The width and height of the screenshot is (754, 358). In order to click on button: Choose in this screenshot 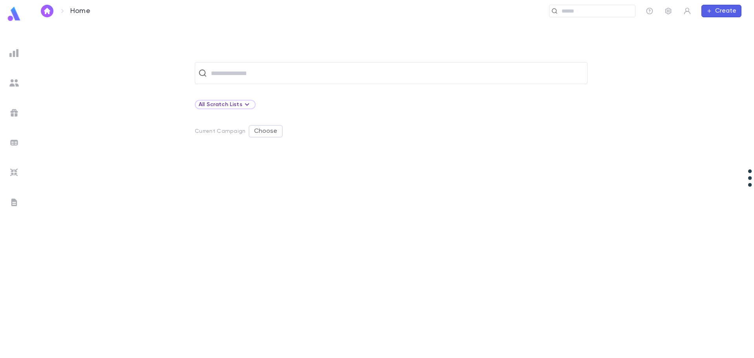, I will do `click(265, 131)`.